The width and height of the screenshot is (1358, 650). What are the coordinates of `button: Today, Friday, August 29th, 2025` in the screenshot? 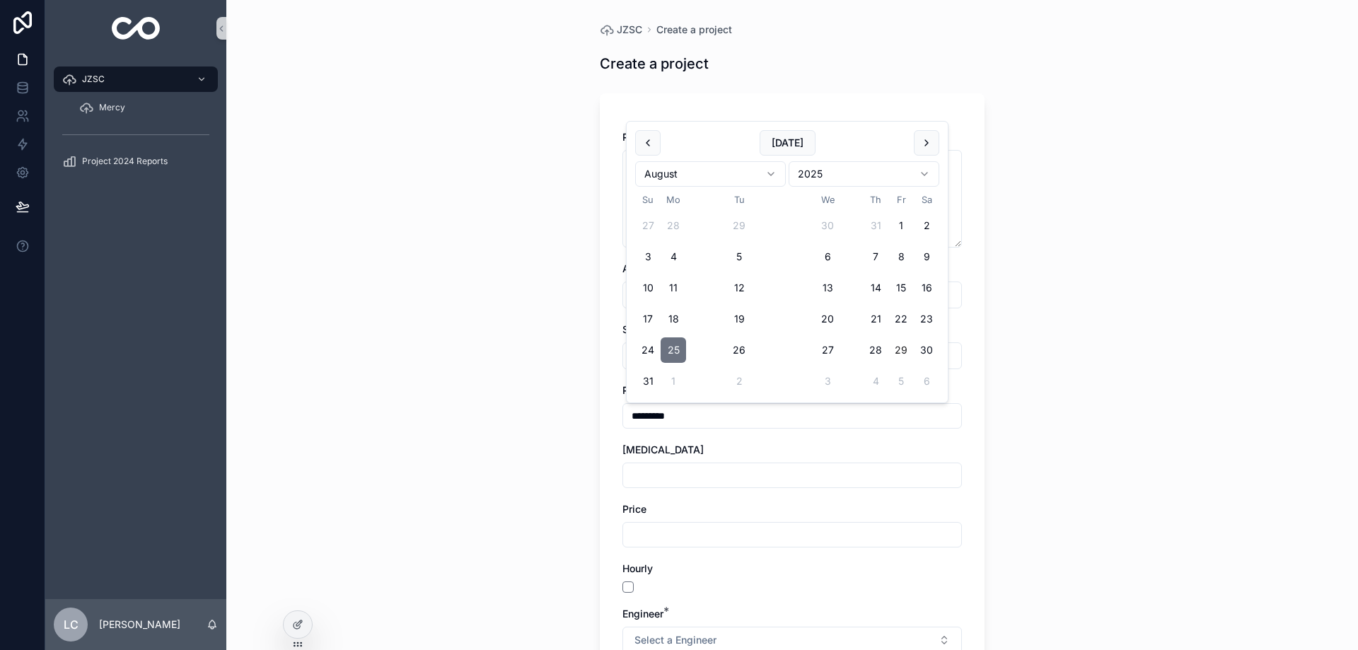 It's located at (901, 350).